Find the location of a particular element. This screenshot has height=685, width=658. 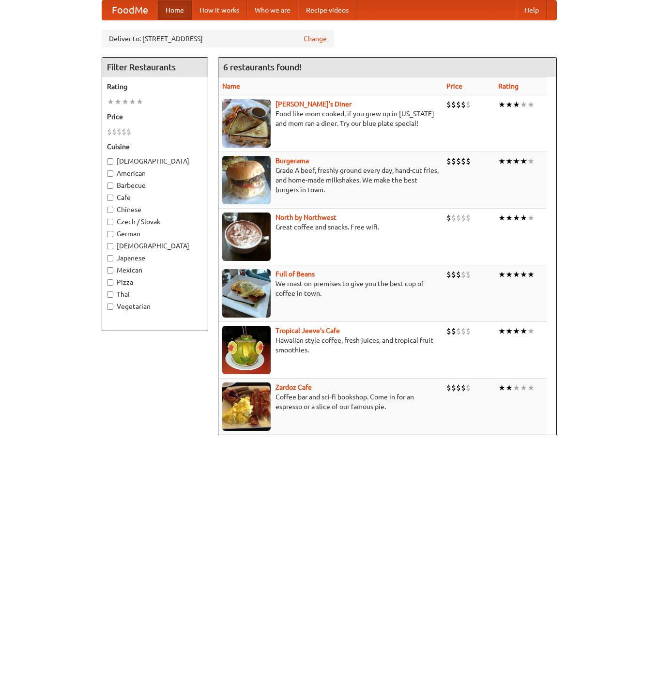

input: Czech / Slovak is located at coordinates (110, 222).